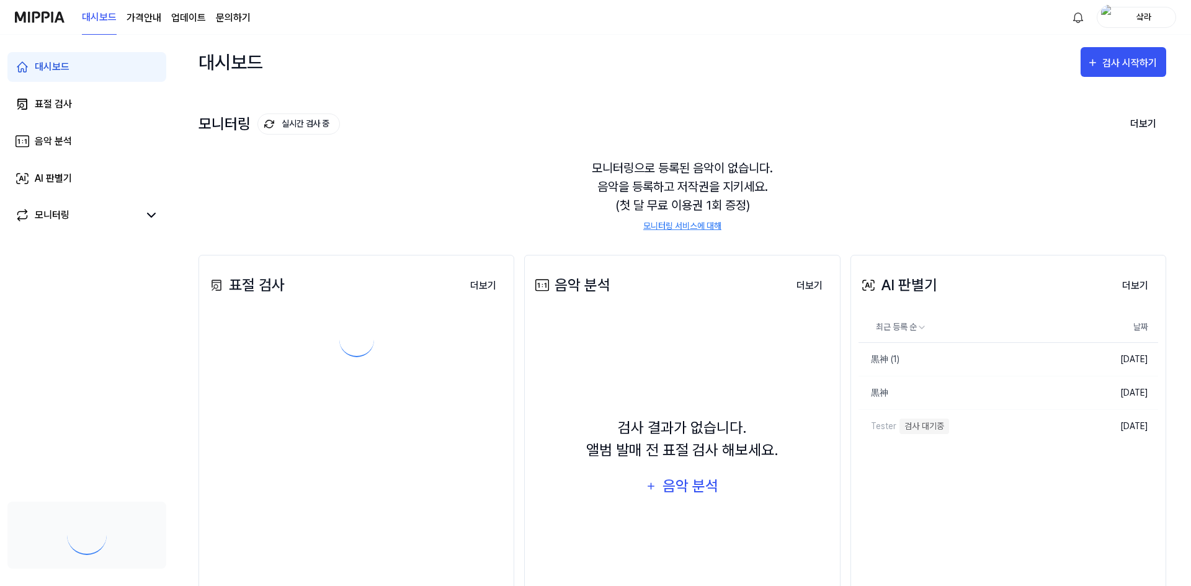  Describe the element at coordinates (1078, 17) in the screenshot. I see `img: 알림` at that location.